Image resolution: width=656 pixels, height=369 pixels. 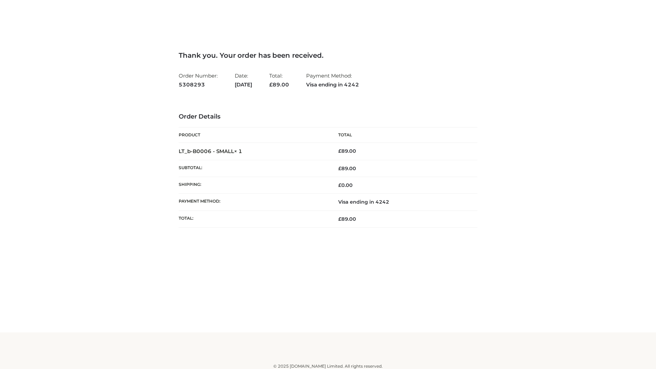 I want to click on th: Payment method:, so click(x=253, y=202).